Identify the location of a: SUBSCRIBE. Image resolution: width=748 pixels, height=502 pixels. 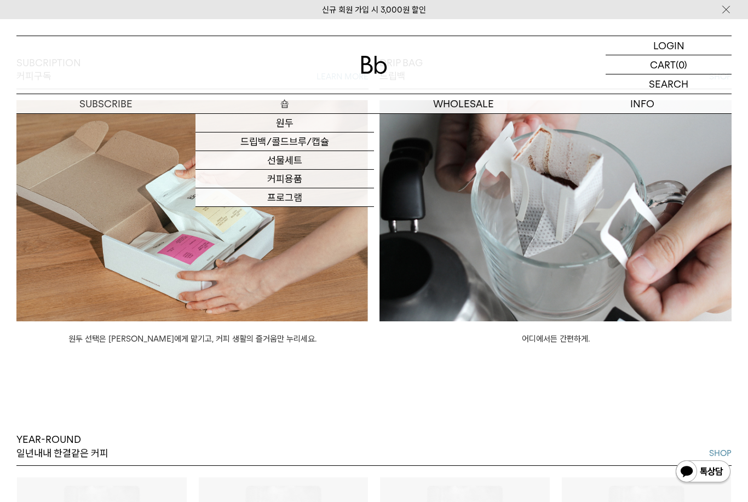
(106, 104).